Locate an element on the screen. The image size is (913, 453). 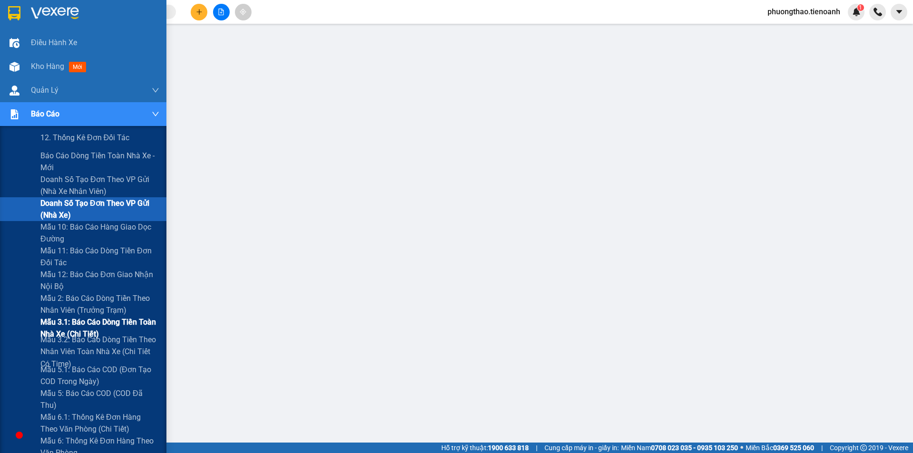
span: Mẫu 2: Báo cáo dòng tiền theo nhân viên (Trưởng Trạm) is located at coordinates (100, 304).